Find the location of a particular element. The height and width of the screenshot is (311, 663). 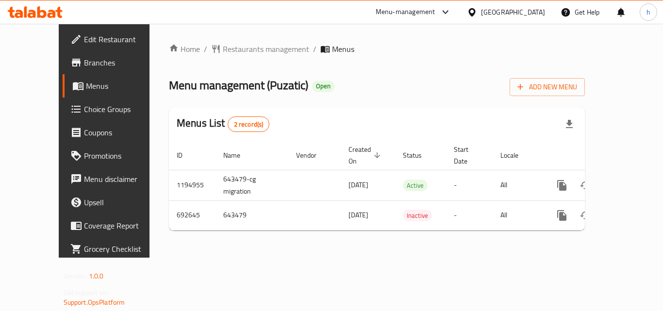

span: Promotions is located at coordinates (123, 156).